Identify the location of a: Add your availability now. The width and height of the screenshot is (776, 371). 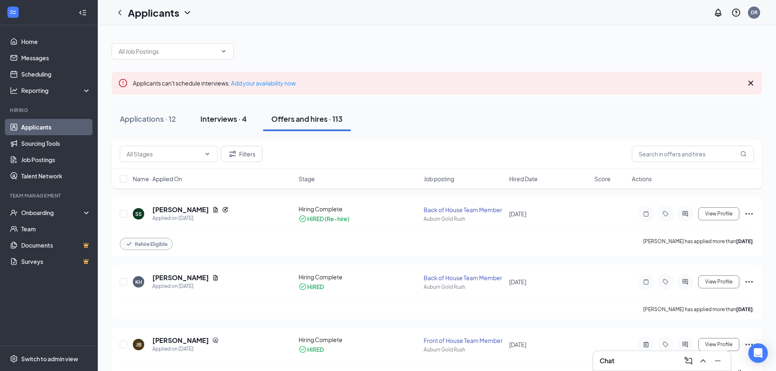
(263, 83).